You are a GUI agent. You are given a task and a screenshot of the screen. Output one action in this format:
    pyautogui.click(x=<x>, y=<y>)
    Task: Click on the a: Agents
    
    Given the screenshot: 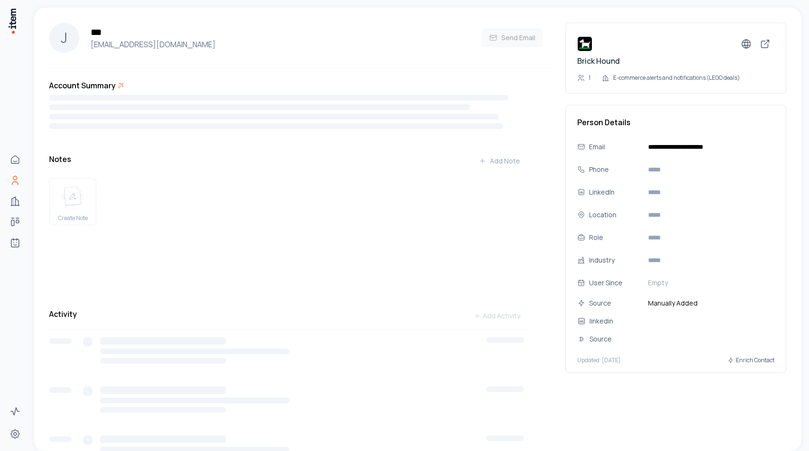 What is the action you would take?
    pyautogui.click(x=15, y=243)
    